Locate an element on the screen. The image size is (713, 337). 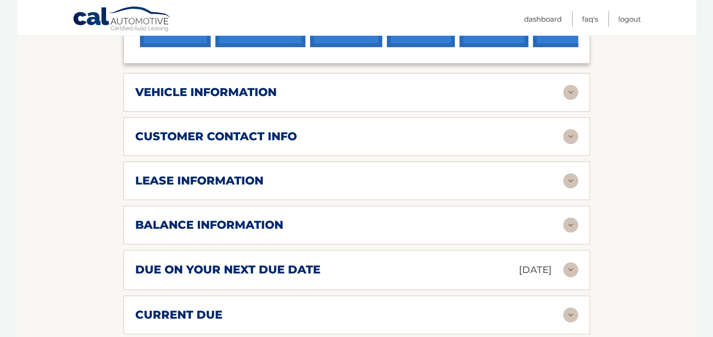
h2: lease information is located at coordinates (199, 181).